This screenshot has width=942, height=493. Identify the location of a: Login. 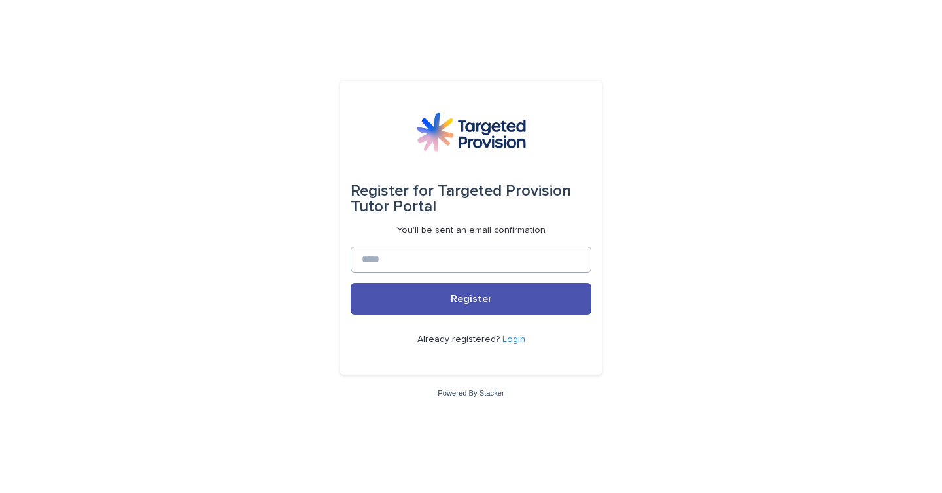
(514, 340).